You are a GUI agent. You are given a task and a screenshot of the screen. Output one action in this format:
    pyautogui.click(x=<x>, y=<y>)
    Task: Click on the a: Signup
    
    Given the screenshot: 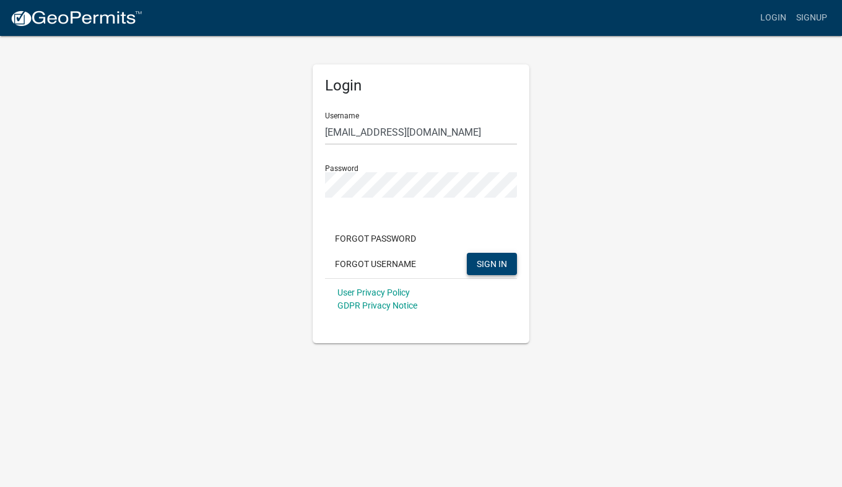 What is the action you would take?
    pyautogui.click(x=811, y=18)
    